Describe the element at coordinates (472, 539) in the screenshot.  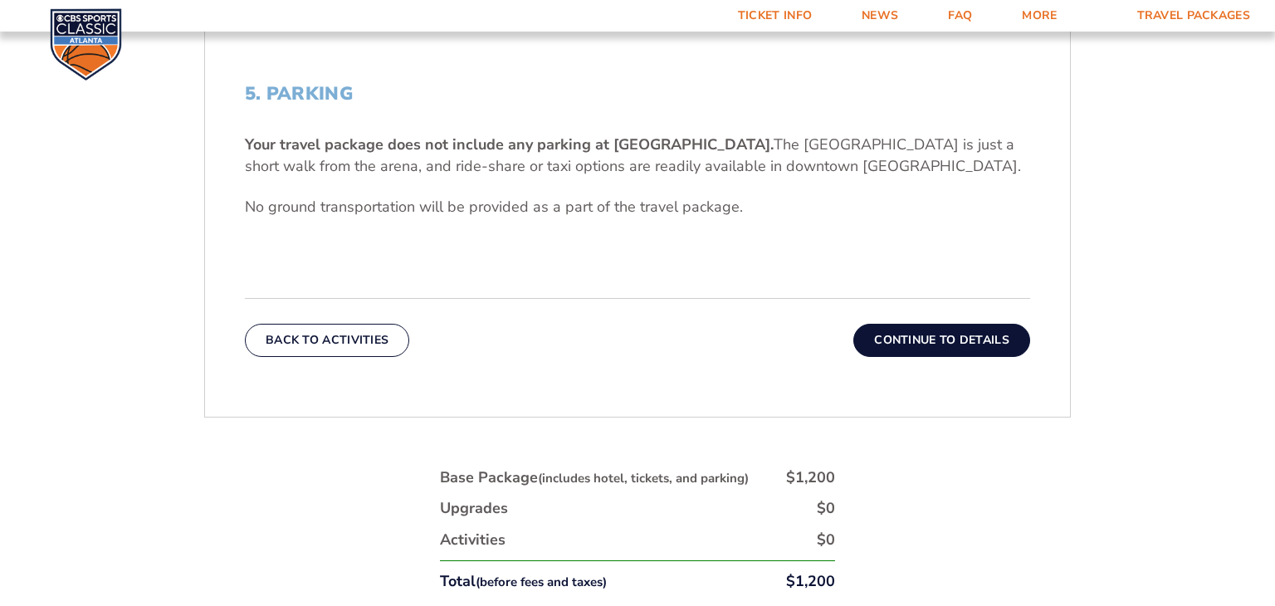
I see `div: Activities` at that location.